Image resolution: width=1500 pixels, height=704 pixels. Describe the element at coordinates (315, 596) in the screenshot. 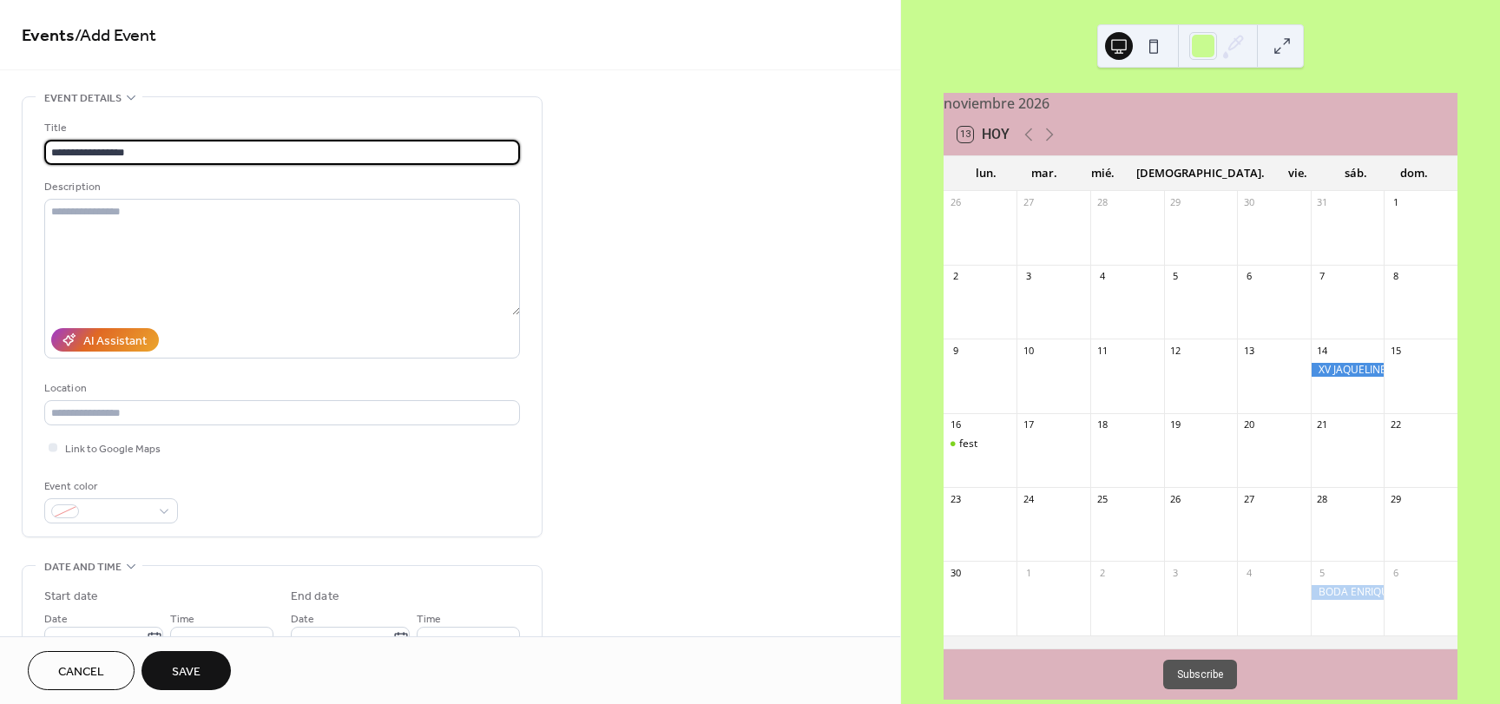

I see `div: End date` at that location.